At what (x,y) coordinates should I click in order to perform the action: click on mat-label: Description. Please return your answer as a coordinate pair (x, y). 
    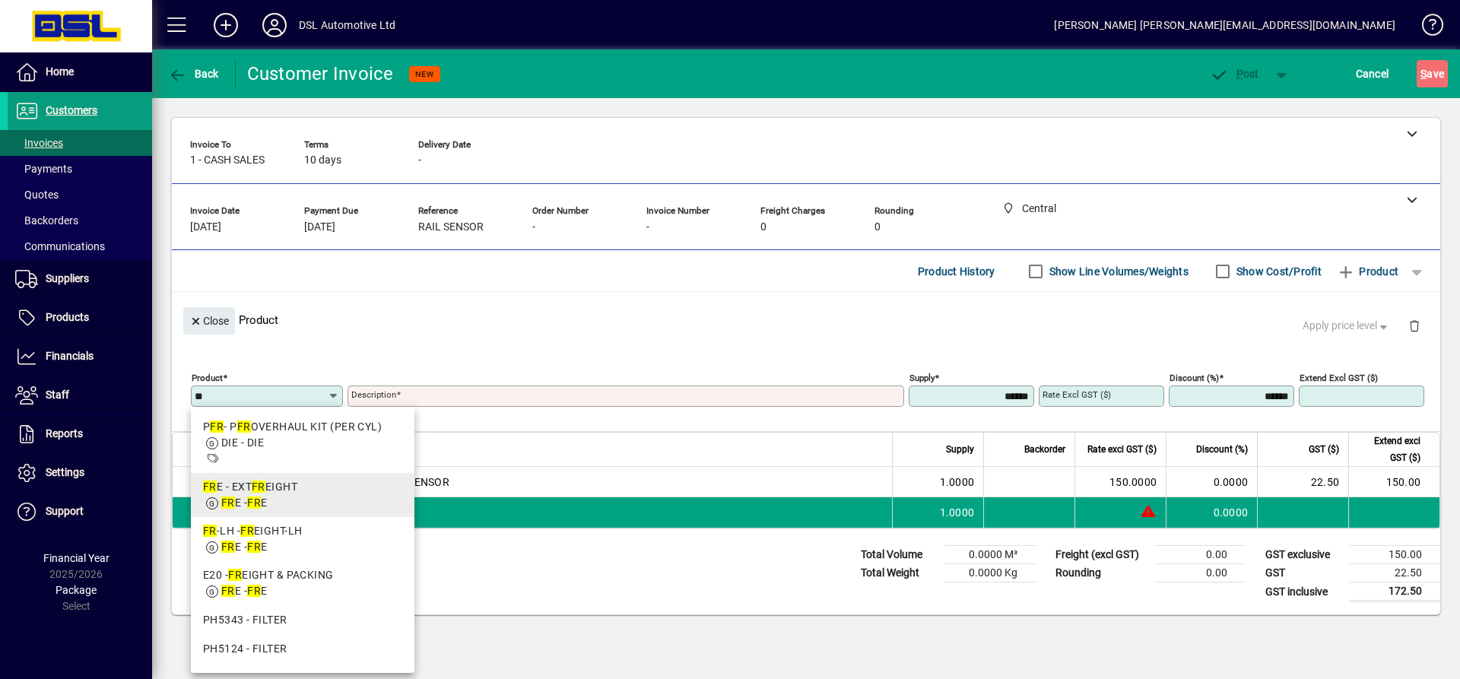
    Looking at the image, I should click on (373, 395).